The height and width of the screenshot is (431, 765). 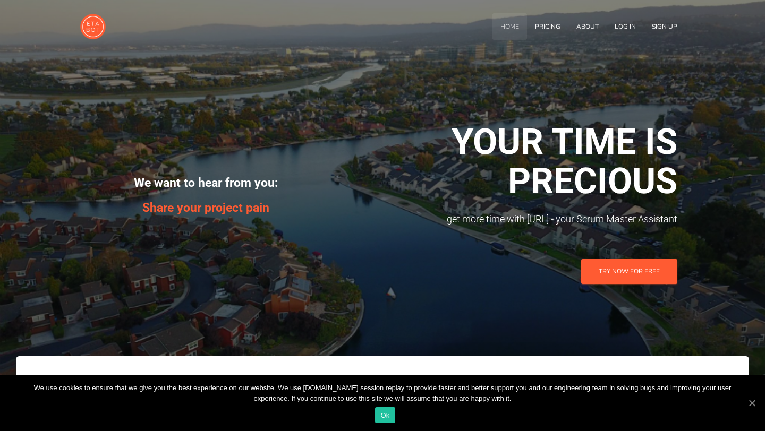 What do you see at coordinates (508, 161) in the screenshot?
I see `h1: YOUR TIME IS PRECIOUS` at bounding box center [508, 161].